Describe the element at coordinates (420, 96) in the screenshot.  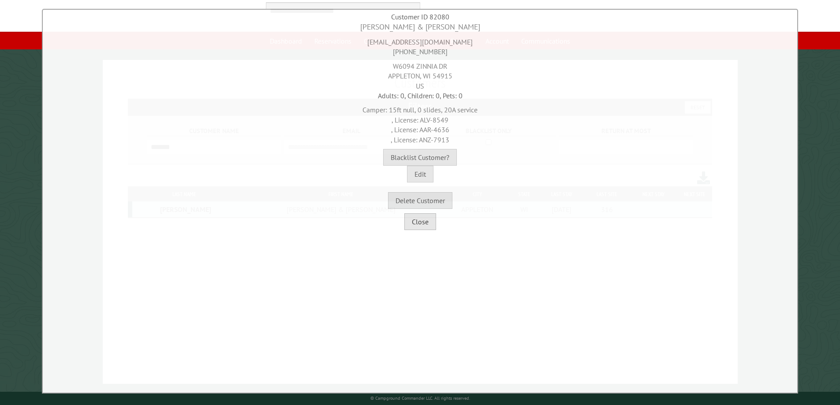
I see `div: Adults: 0, Children: 0, Pets: 0` at that location.